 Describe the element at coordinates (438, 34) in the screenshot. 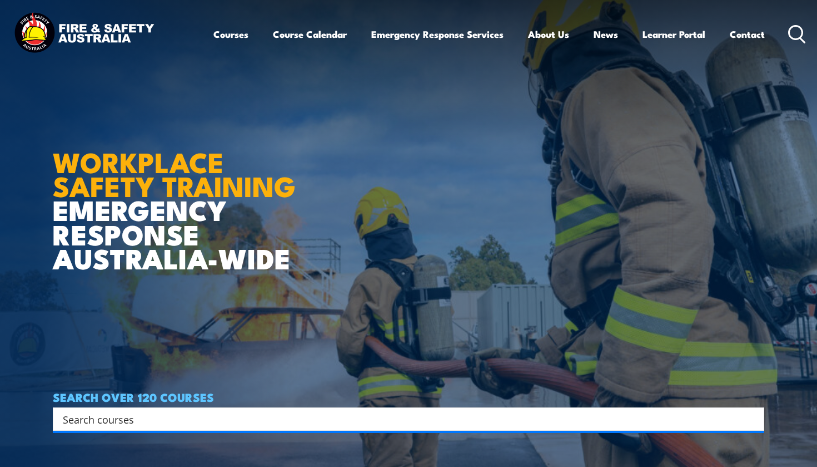

I see `a: Emergency Response Services` at that location.